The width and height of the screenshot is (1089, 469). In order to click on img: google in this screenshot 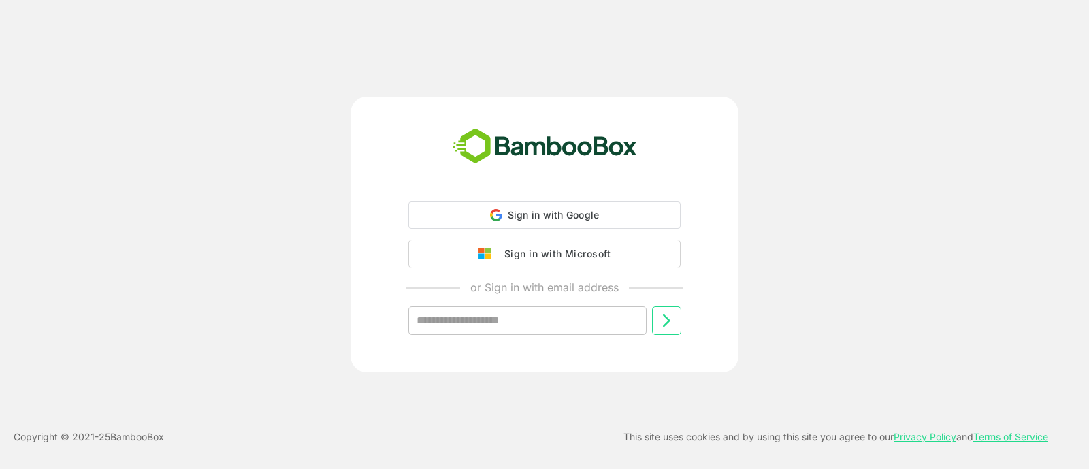, I will do `click(488, 254)`.